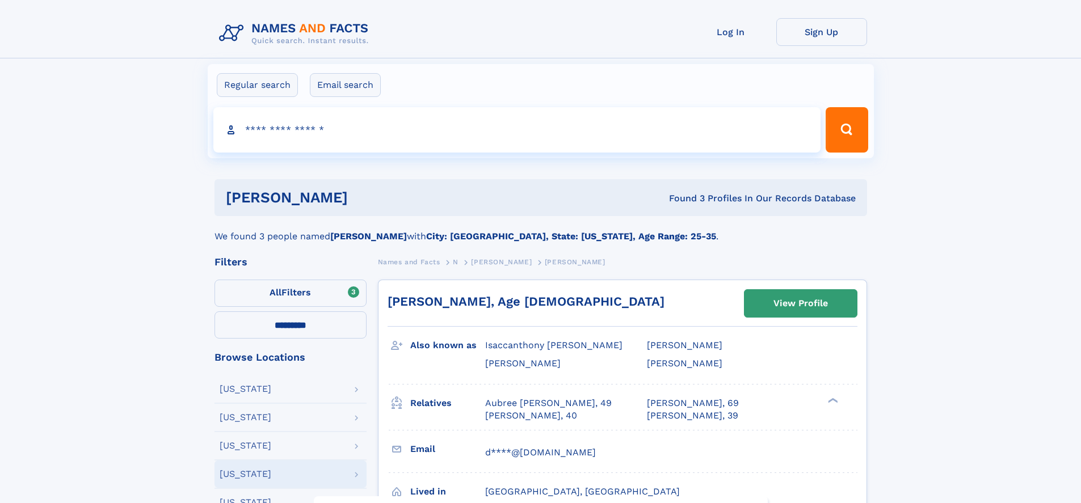 This screenshot has height=503, width=1081. I want to click on label: Filters, so click(290, 293).